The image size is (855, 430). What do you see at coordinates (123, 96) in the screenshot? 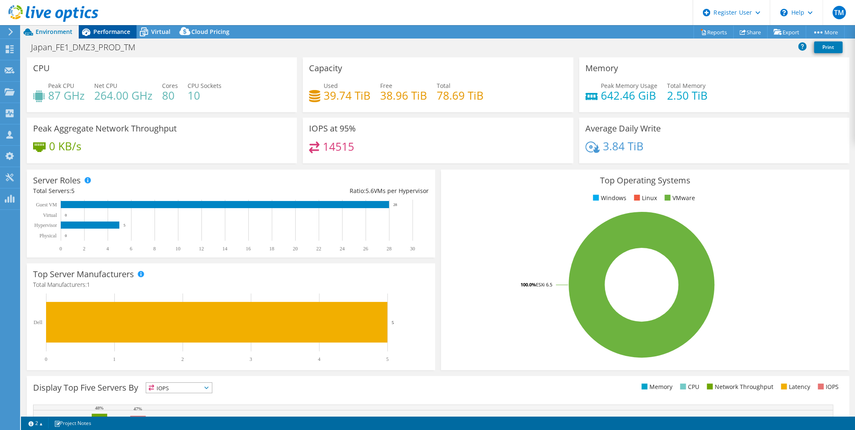
I see `h4: 264.00 GHz` at bounding box center [123, 96].